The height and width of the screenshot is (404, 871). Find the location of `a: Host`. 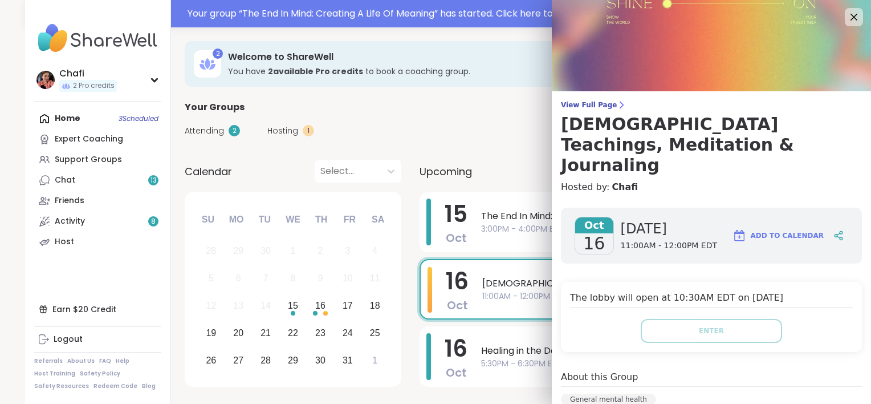

a: Host is located at coordinates (97, 242).